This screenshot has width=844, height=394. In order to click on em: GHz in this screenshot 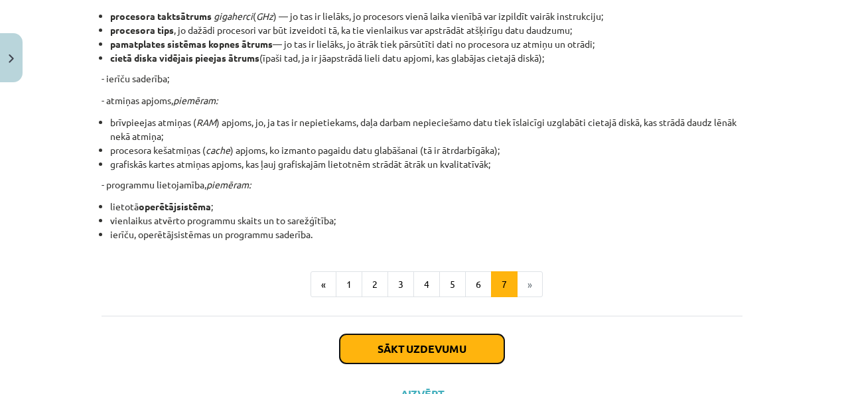, I will do `click(265, 16)`.